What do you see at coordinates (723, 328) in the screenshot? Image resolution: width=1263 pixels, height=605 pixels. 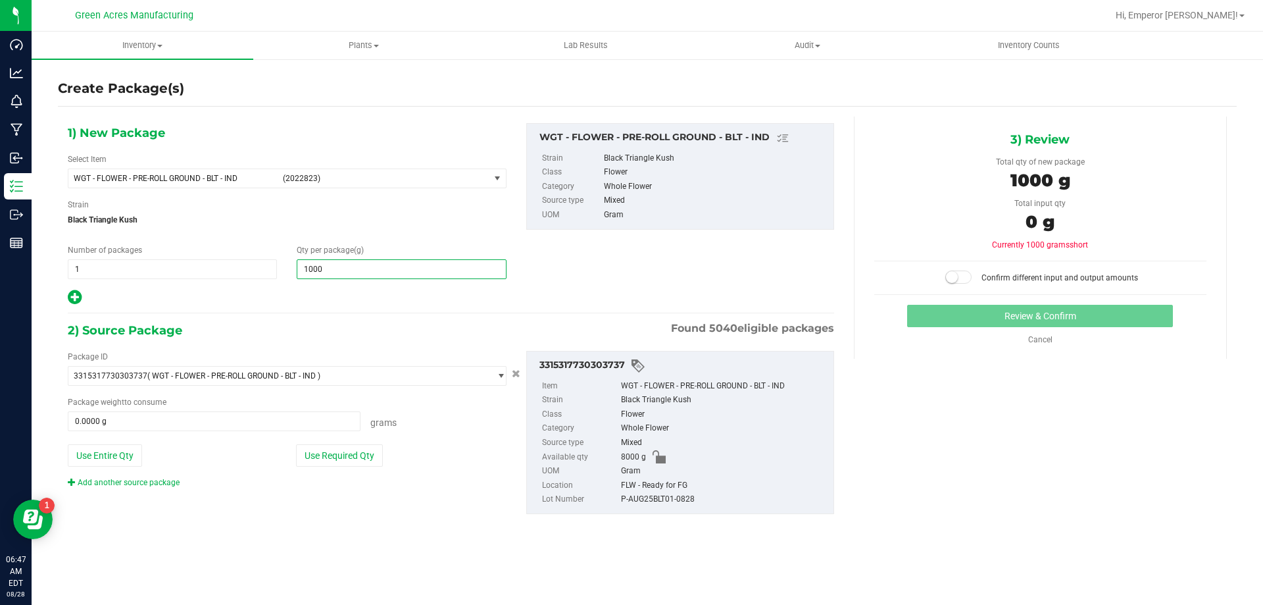 I see `span: 5040` at bounding box center [723, 328].